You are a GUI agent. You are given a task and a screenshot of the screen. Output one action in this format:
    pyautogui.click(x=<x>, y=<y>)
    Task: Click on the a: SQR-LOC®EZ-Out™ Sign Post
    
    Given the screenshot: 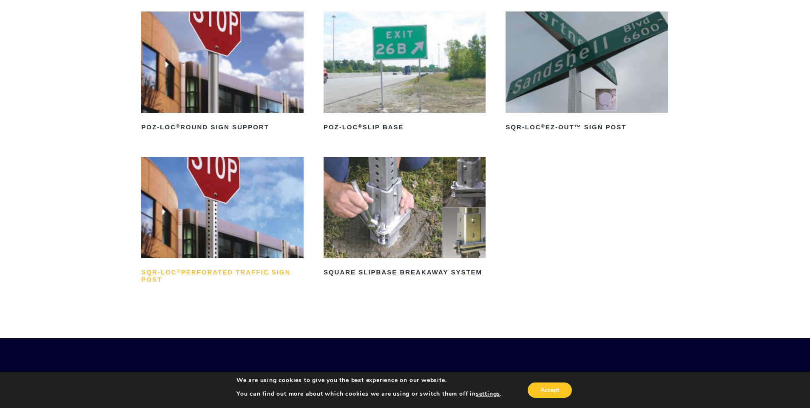 What is the action you would take?
    pyautogui.click(x=587, y=73)
    